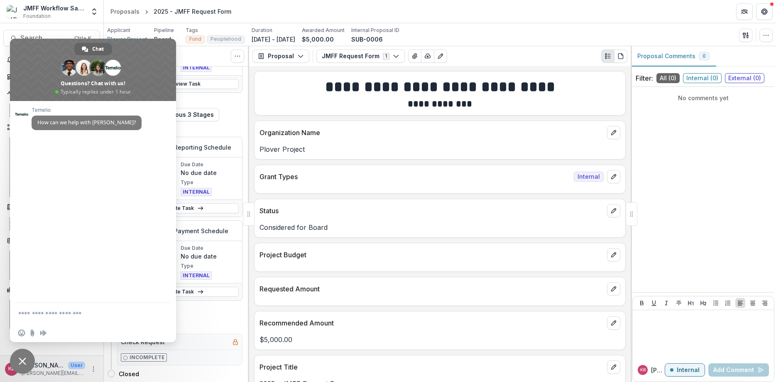  I want to click on button: Open Contacts, so click(52, 240).